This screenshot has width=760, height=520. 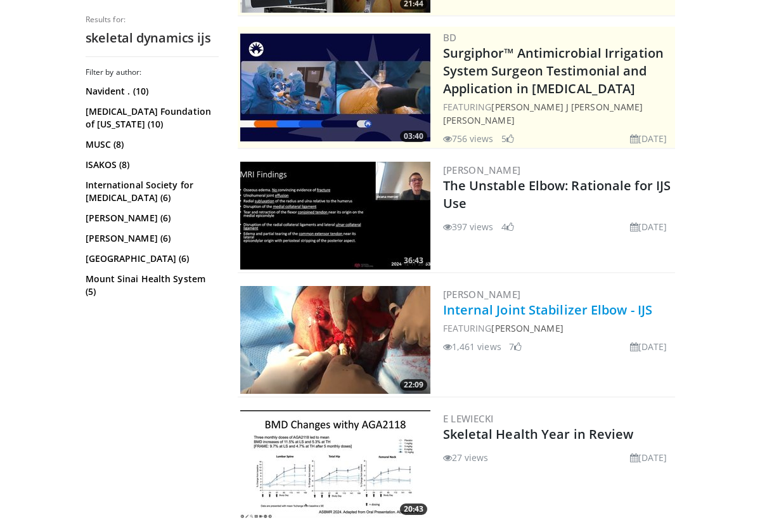 What do you see at coordinates (466, 457) in the screenshot?
I see `li: 27 views` at bounding box center [466, 457].